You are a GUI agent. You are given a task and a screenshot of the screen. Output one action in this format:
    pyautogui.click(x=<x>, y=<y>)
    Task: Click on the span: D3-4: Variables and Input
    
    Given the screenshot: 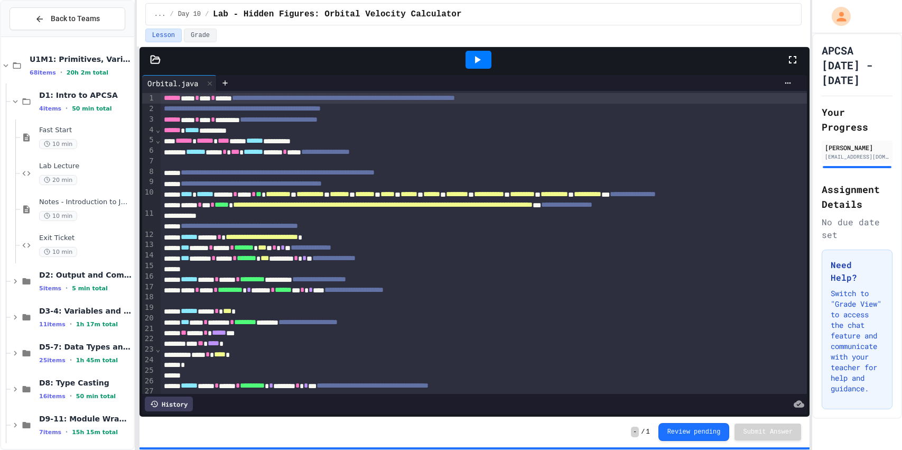 What is the action you would take?
    pyautogui.click(x=85, y=311)
    